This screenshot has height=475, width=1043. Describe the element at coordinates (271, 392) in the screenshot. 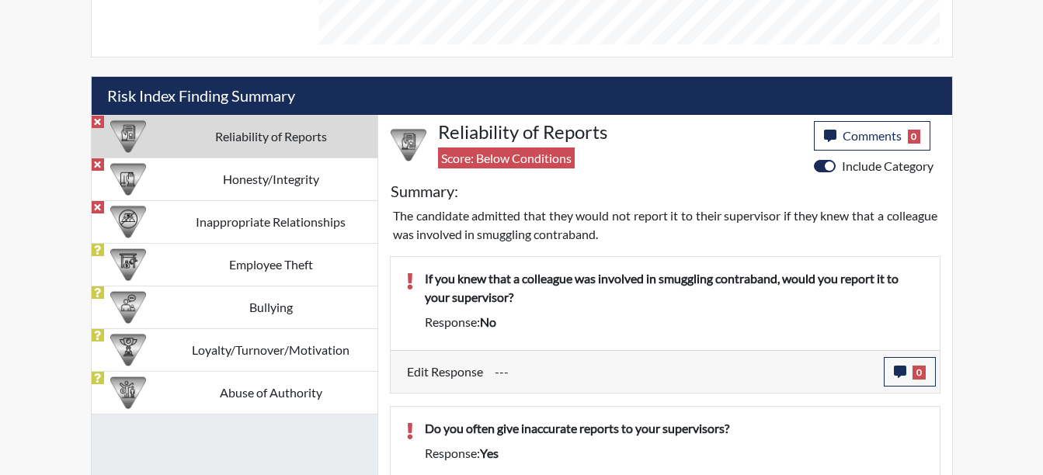

I see `td: Abuse of Authority` at that location.